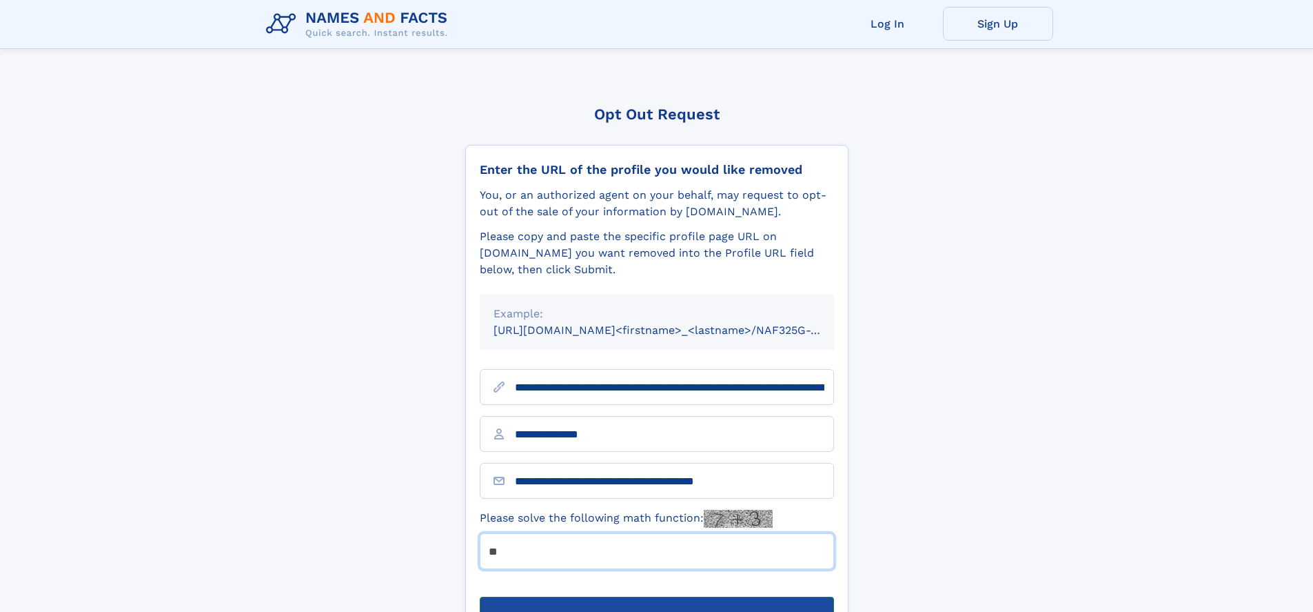  What do you see at coordinates (888, 23) in the screenshot?
I see `a: Log In` at bounding box center [888, 23].